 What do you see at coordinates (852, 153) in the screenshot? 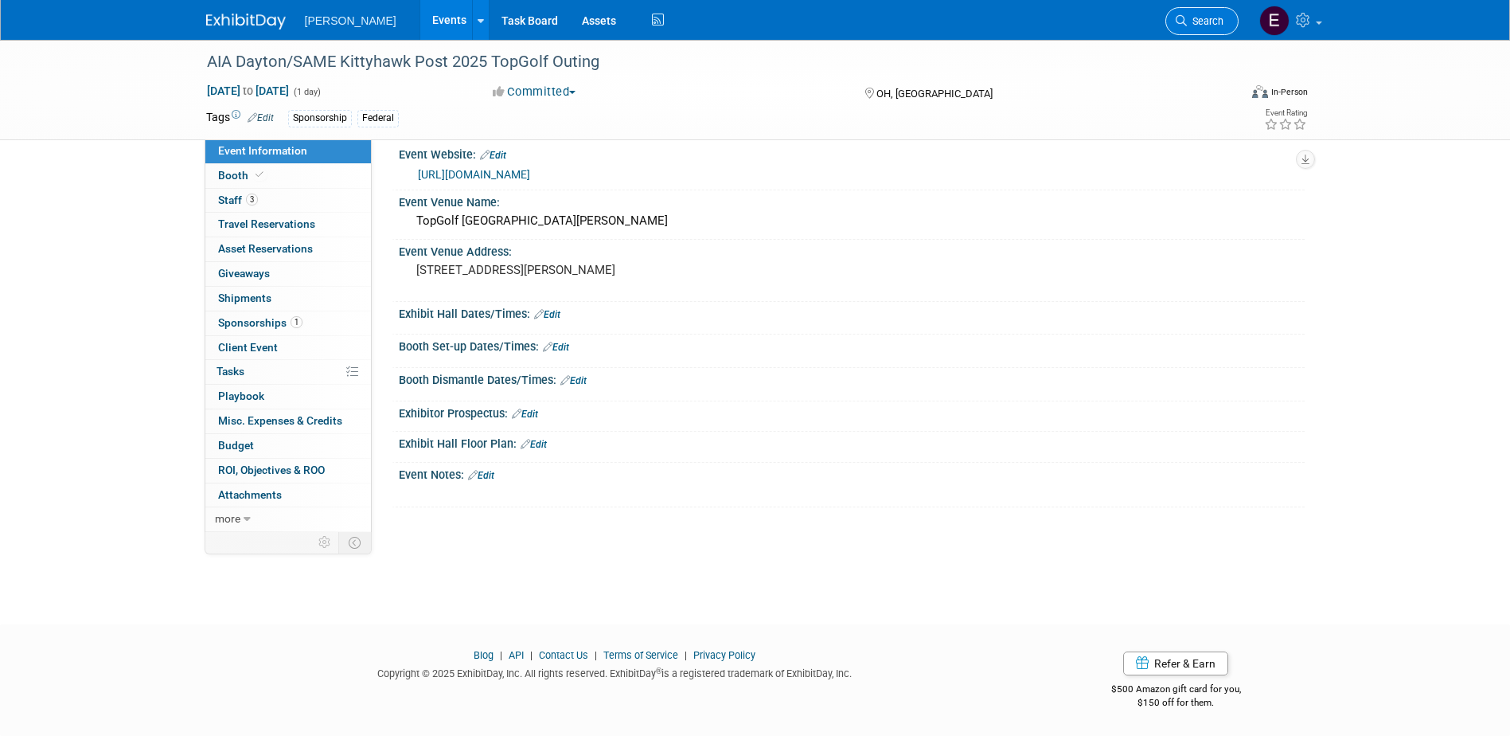
I see `div: Event Website:` at bounding box center [852, 153].